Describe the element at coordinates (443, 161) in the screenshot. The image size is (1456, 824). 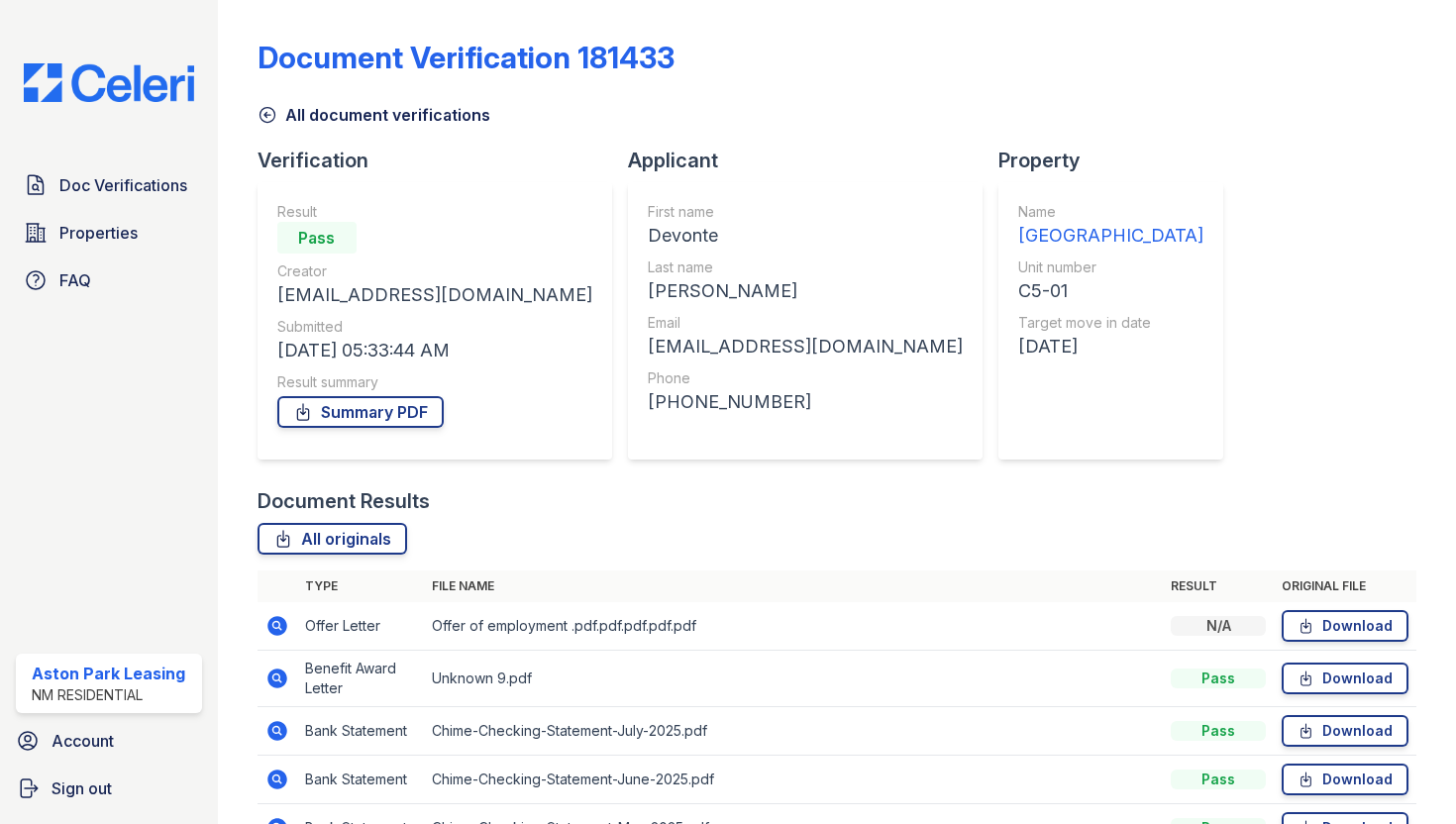
I see `div: Verification` at that location.